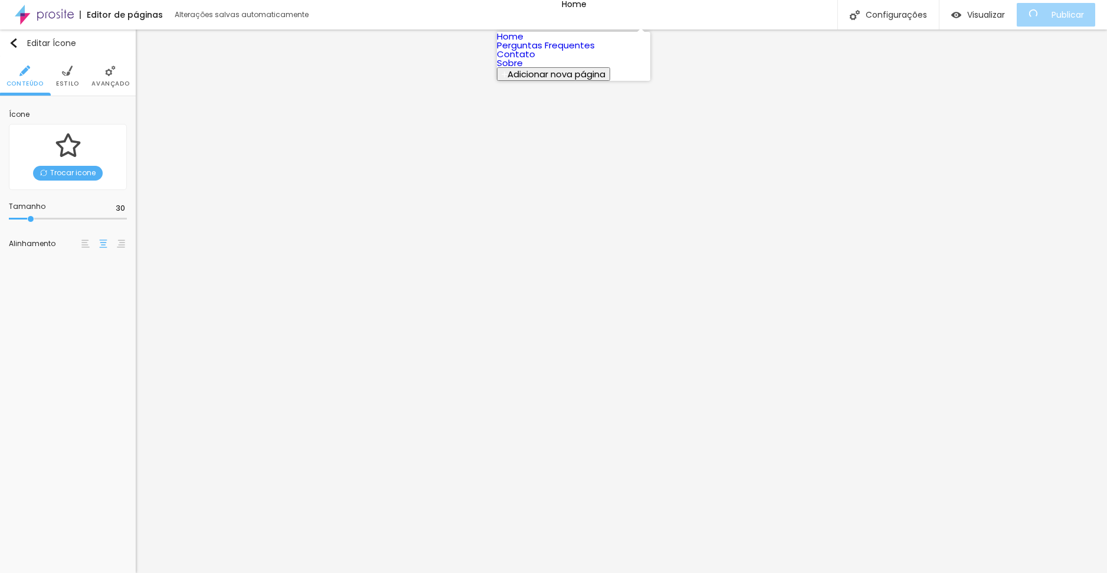  What do you see at coordinates (68, 173) in the screenshot?
I see `span: Trocar icone` at bounding box center [68, 173].